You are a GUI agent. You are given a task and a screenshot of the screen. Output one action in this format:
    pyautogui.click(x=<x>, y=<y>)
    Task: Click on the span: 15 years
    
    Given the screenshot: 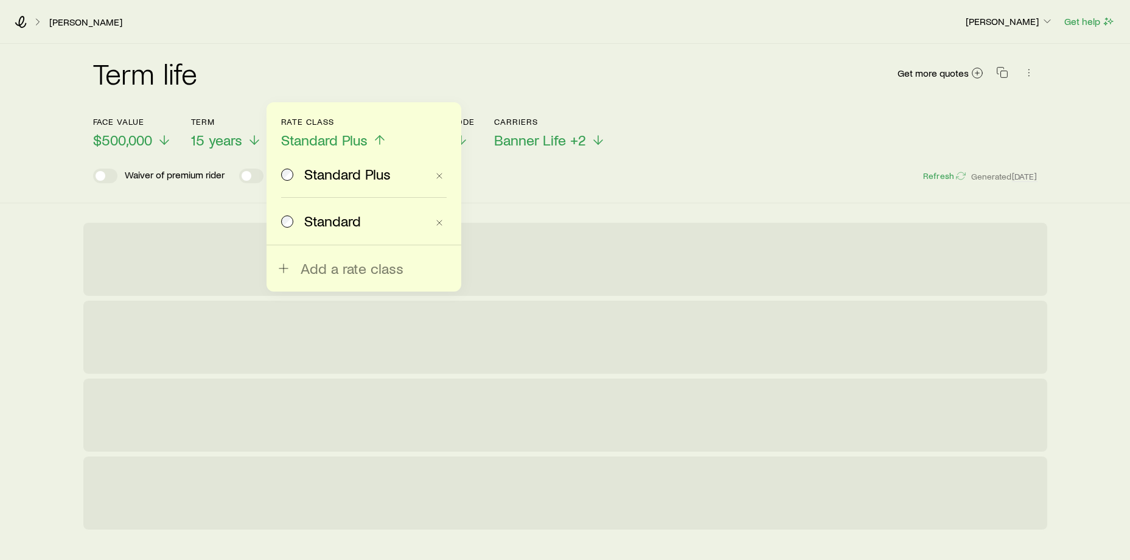 What is the action you would take?
    pyautogui.click(x=217, y=140)
    